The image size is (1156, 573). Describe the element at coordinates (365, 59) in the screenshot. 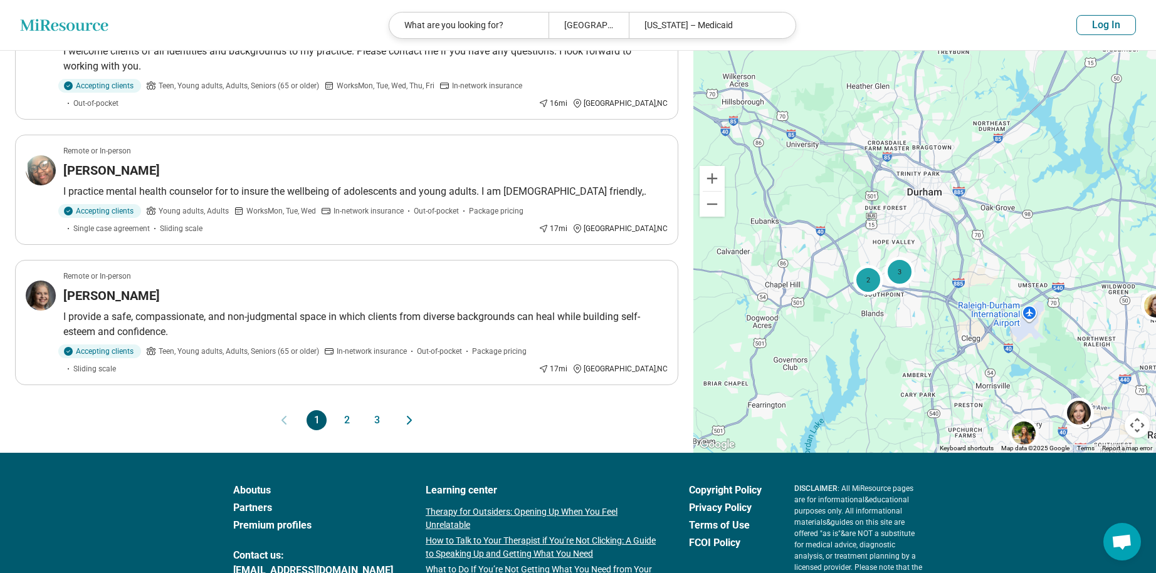

I see `p: I welcome clients of all identities and backgrounds to my practice. Please contact me if you have...` at that location.